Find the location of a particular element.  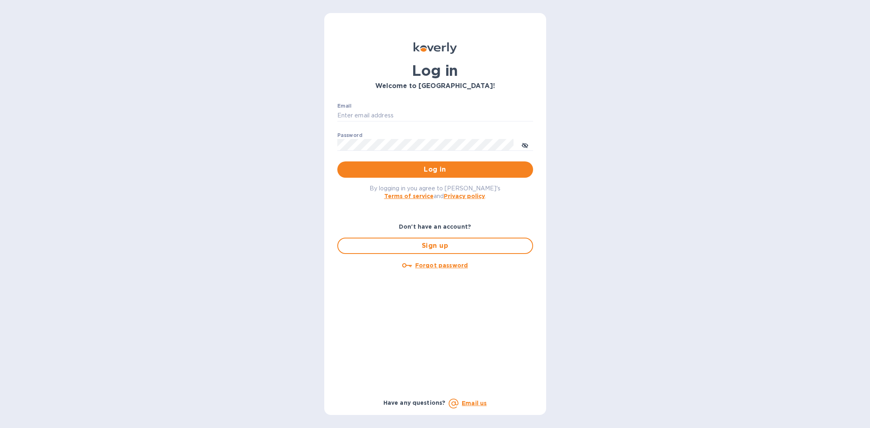

label: Password is located at coordinates (350, 135).